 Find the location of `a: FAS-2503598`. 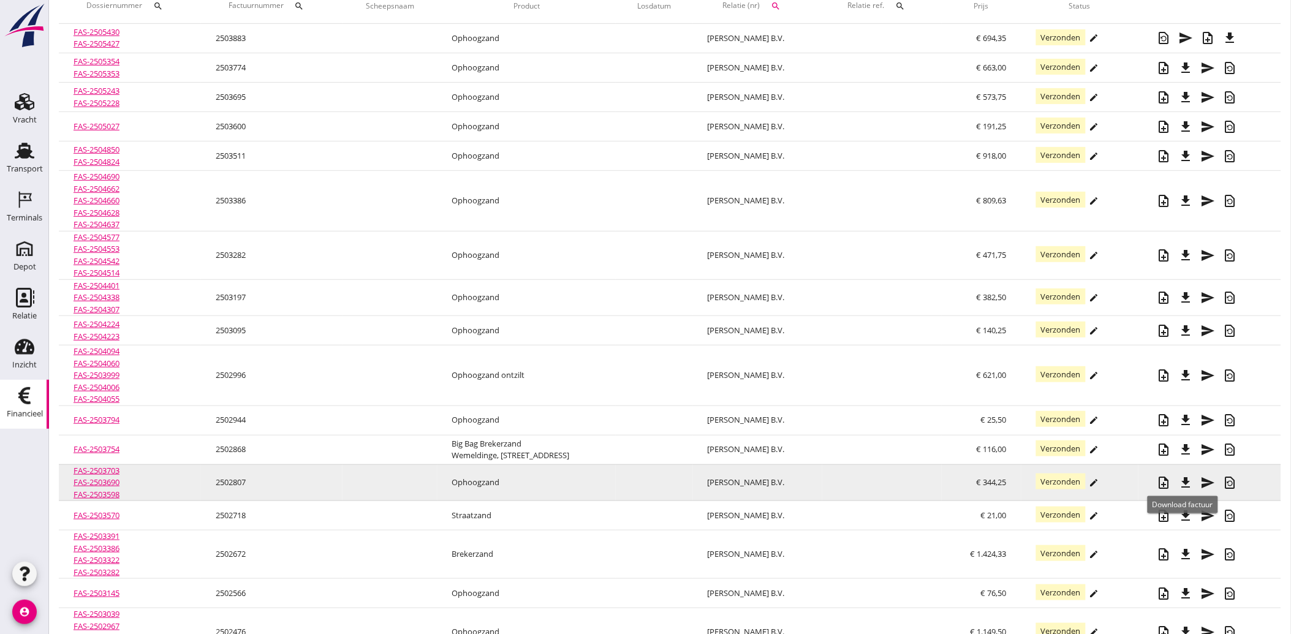

a: FAS-2503598 is located at coordinates (96, 494).